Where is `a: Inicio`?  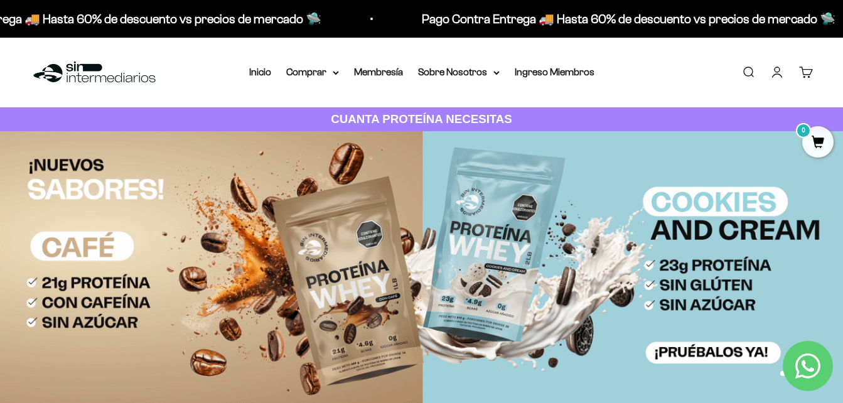
a: Inicio is located at coordinates (260, 72).